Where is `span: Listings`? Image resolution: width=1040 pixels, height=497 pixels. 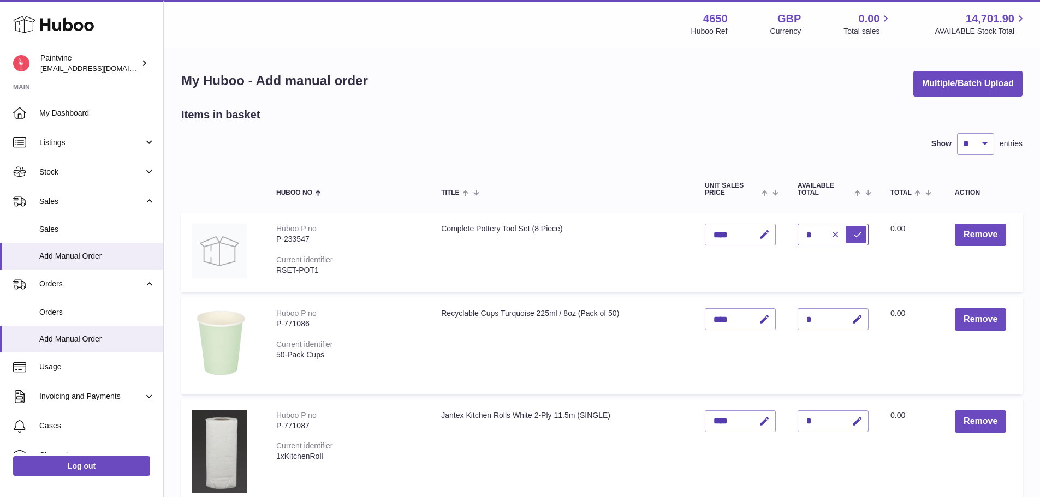 span: Listings is located at coordinates (91, 142).